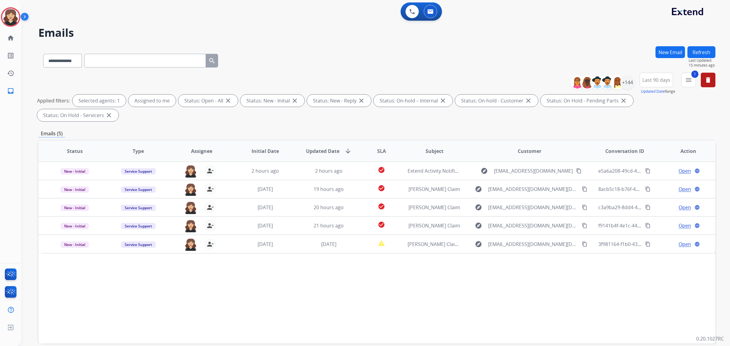 The height and width of the screenshot is (346, 730). Describe the element at coordinates (689, 80) in the screenshot. I see `button: 1` at that location.